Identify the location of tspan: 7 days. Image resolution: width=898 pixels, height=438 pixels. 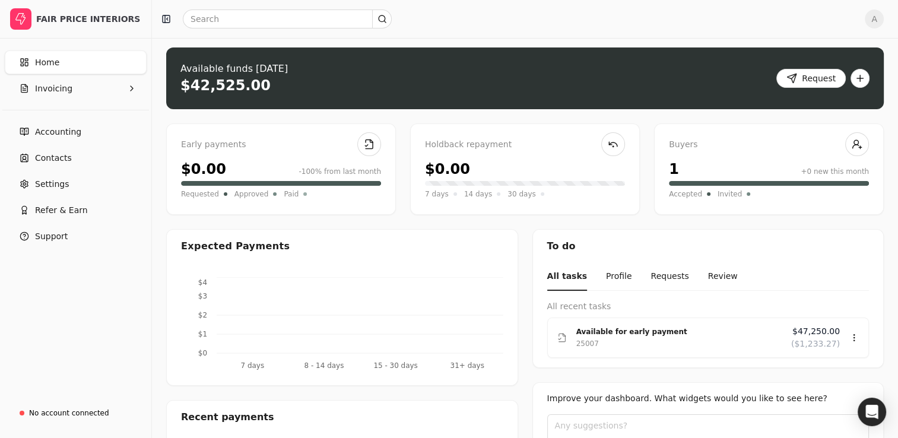
(252, 365).